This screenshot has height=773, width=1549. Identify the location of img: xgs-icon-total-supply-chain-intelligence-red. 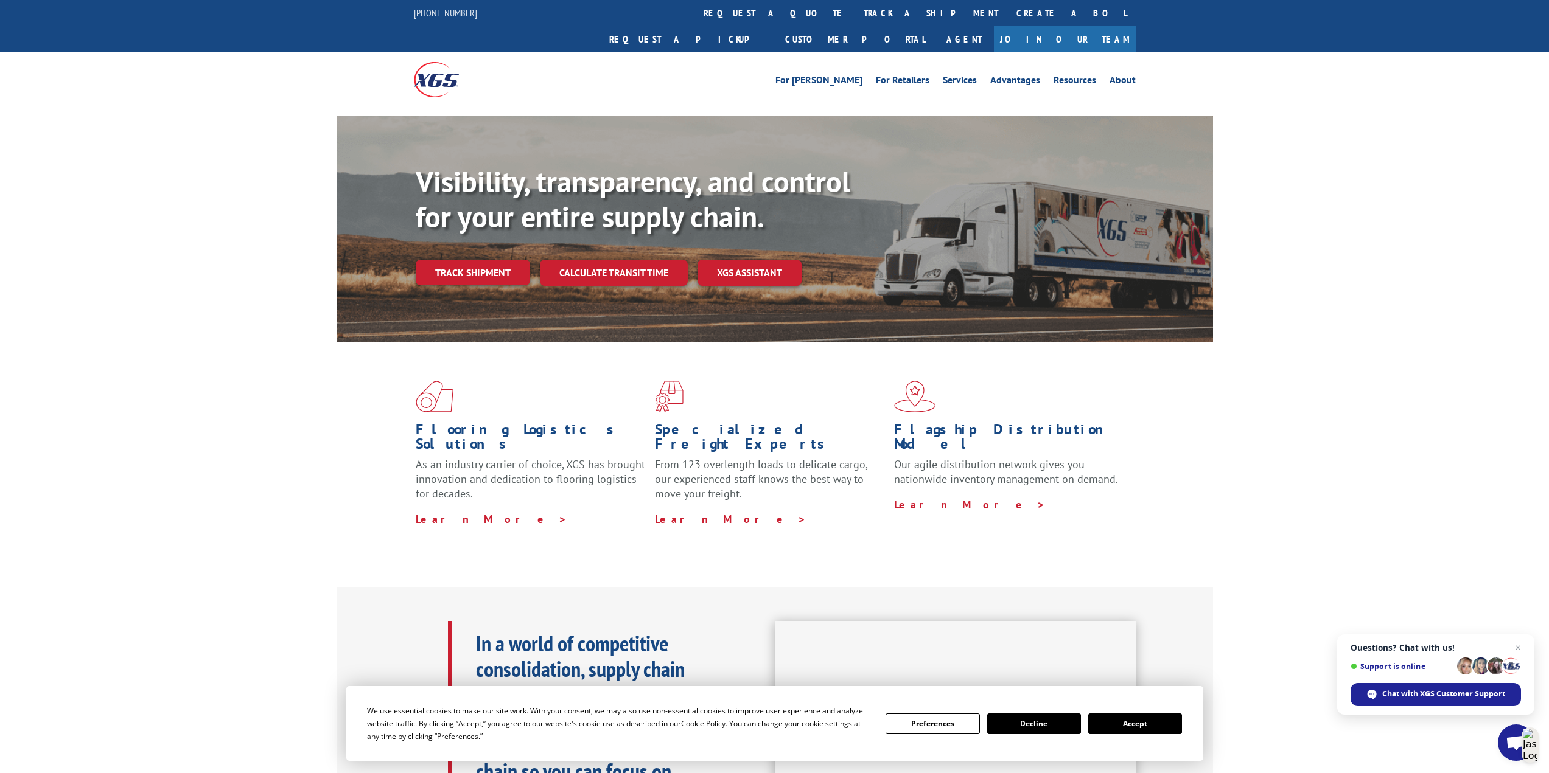
(434, 397).